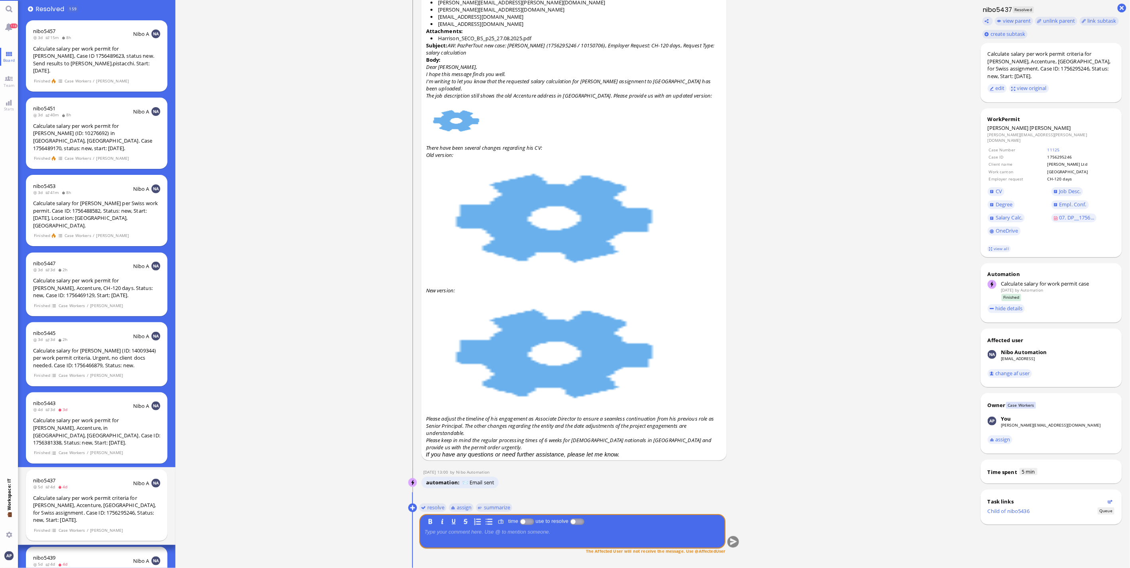 The image size is (1130, 568). What do you see at coordinates (44, 403) in the screenshot?
I see `span: nibo5443` at bounding box center [44, 403].